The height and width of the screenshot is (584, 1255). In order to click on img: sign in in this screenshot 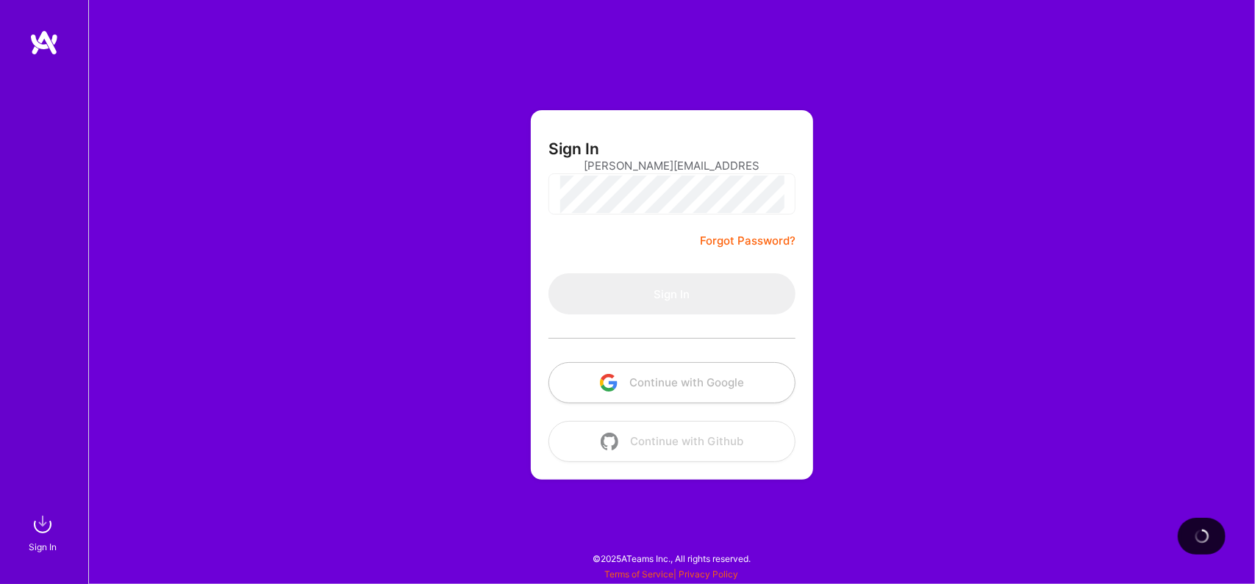, I will do `click(43, 525)`.